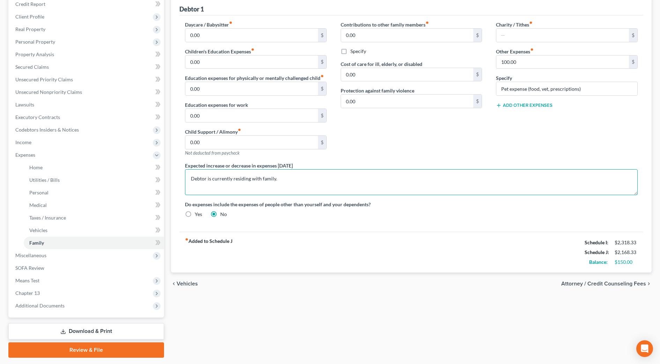  I want to click on a: Lawsuits, so click(87, 105).